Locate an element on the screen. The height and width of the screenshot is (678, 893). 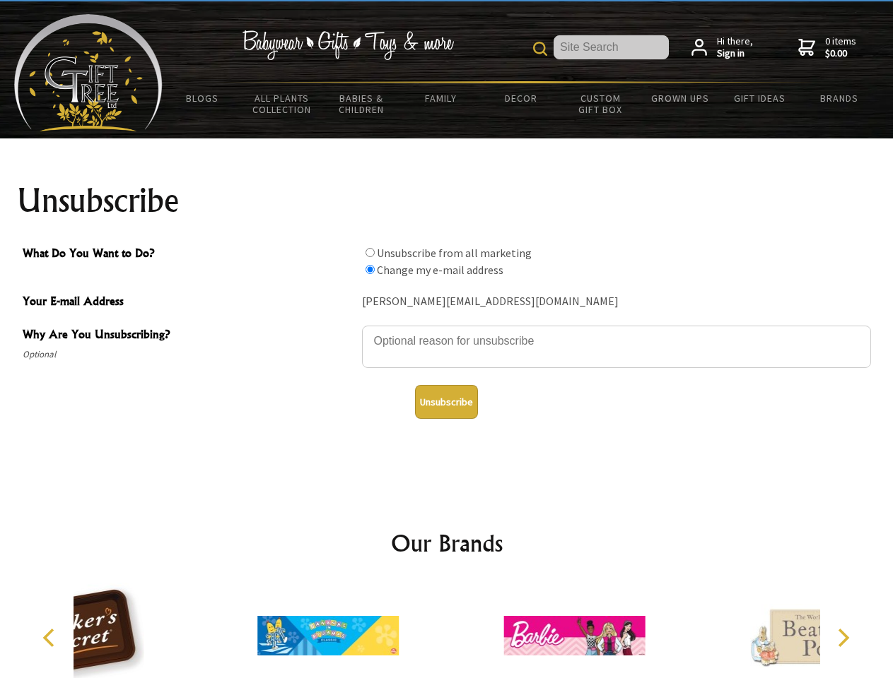
input: Site Search is located at coordinates (611, 47).